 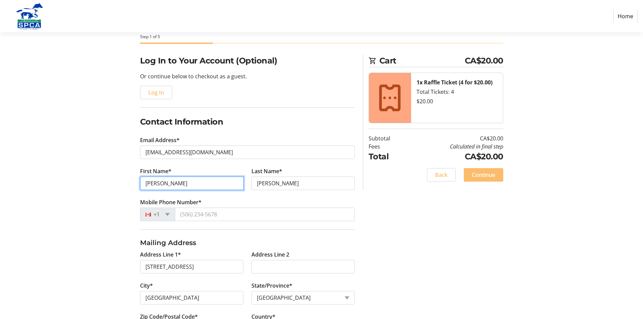 I want to click on strong: 1x Raffle Ticket (4 for $20.00), so click(x=454, y=82).